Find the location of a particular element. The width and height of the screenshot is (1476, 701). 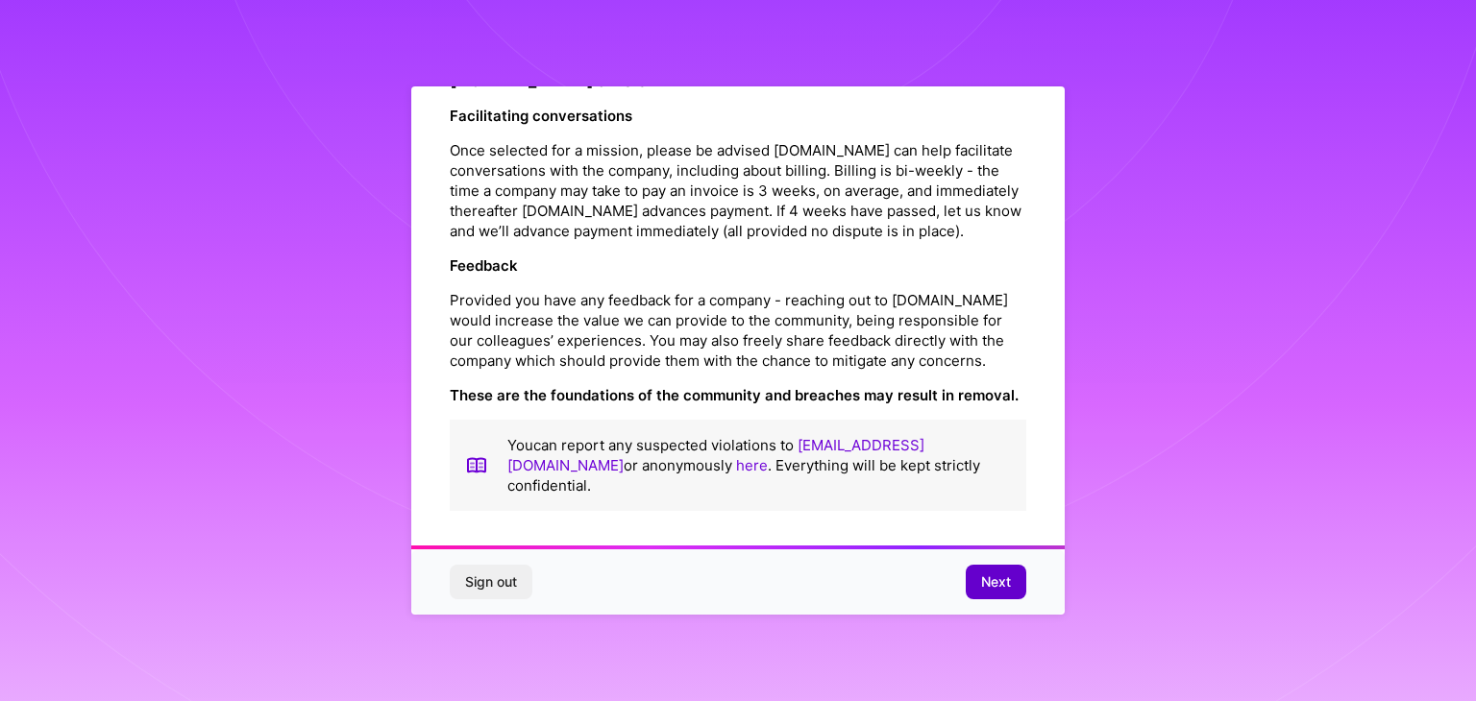

span: Sign out is located at coordinates (491, 582).